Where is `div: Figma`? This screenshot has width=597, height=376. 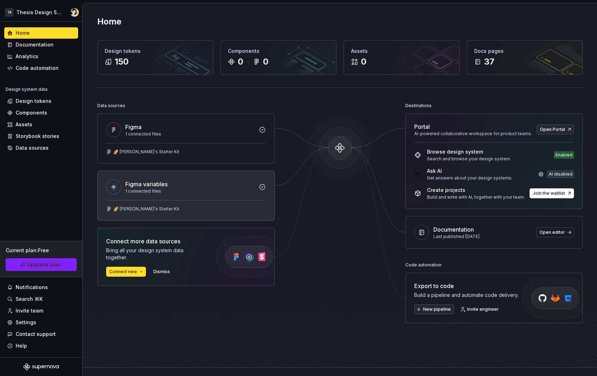
div: Figma is located at coordinates (133, 127).